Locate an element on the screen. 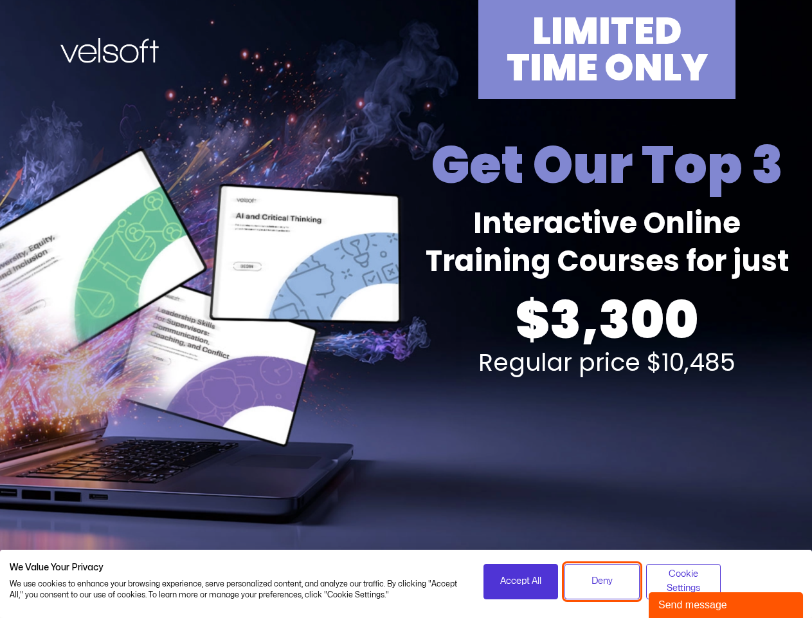 This screenshot has width=812, height=618. button: Deny all cookies is located at coordinates (602, 581).